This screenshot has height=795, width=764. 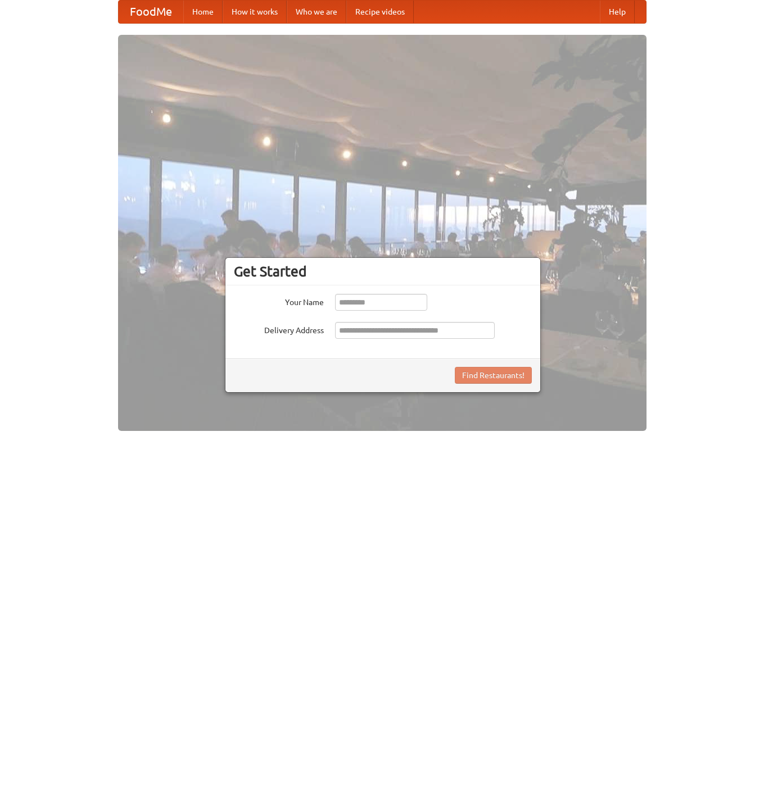 I want to click on a: Help, so click(x=617, y=12).